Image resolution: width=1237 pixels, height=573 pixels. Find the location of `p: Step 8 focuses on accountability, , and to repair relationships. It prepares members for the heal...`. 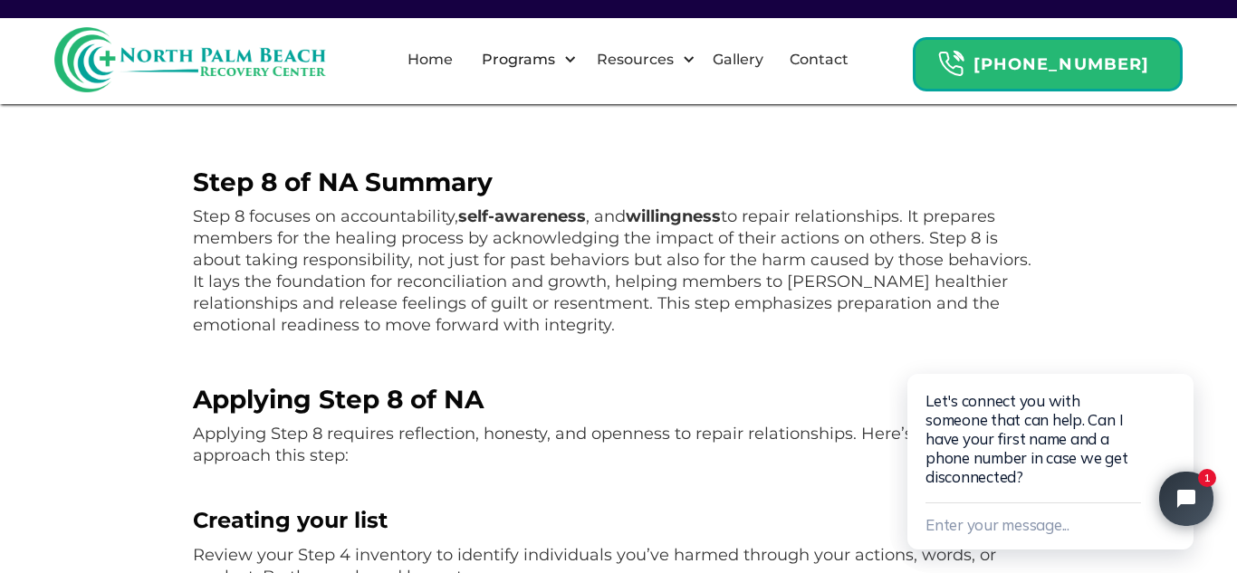

p: Step 8 focuses on accountability, , and to repair relationships. It prepares members for the heal... is located at coordinates (618, 271).